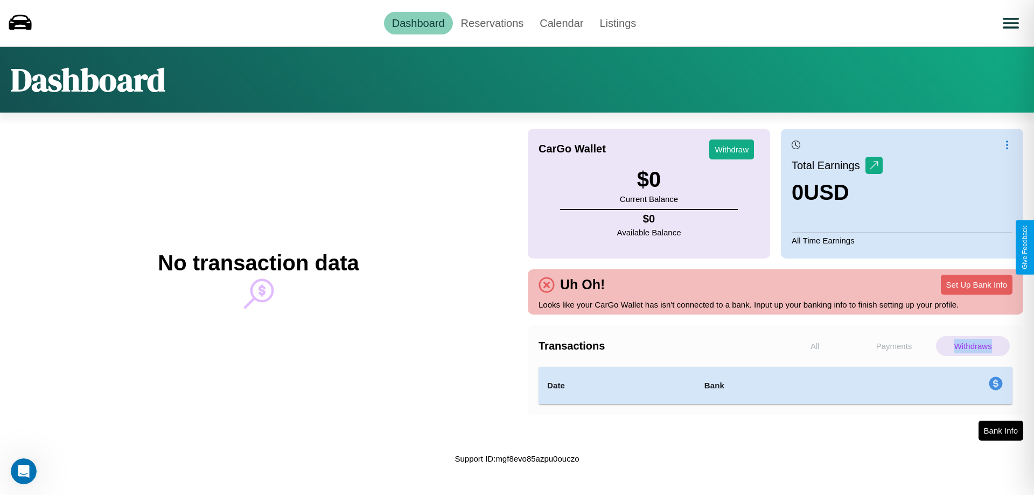 The image size is (1034, 495). Describe the element at coordinates (617, 386) in the screenshot. I see `h4: Date` at that location.